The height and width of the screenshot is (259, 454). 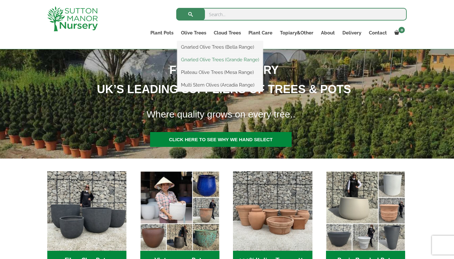 What do you see at coordinates (273, 210) in the screenshot?
I see `img: Home - 1B137C32 8D99 4B1A AA2F 25D5E514E47D 1 105 c` at bounding box center [273, 210].